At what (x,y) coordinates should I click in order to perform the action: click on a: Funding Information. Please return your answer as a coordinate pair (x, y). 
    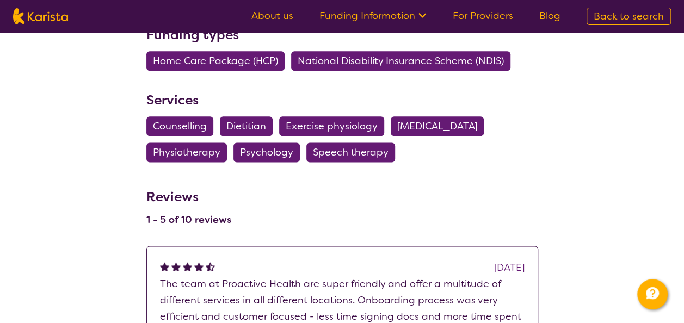
    Looking at the image, I should click on (373, 16).